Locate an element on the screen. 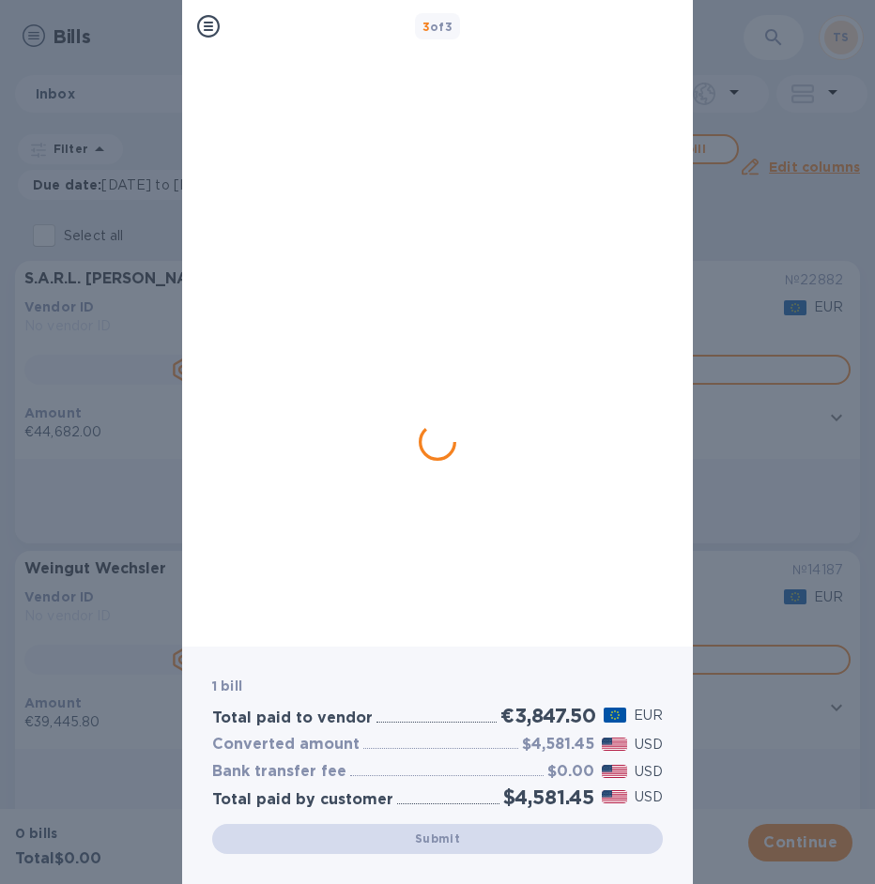 This screenshot has width=875, height=884. h3: Bank transfer fee is located at coordinates (279, 772).